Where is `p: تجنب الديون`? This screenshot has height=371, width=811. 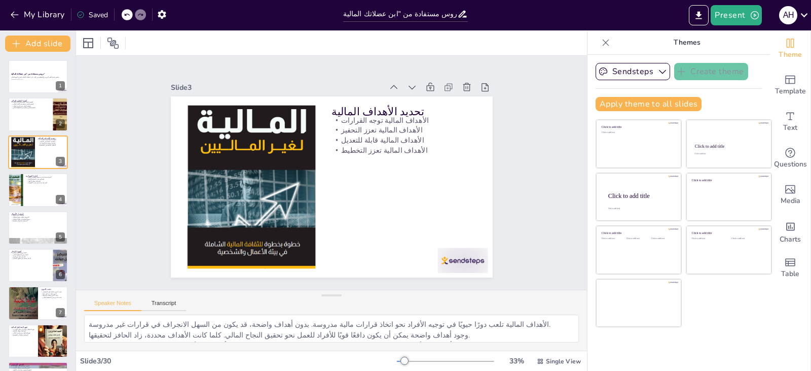 p: تجنب الديون is located at coordinates (53, 289).